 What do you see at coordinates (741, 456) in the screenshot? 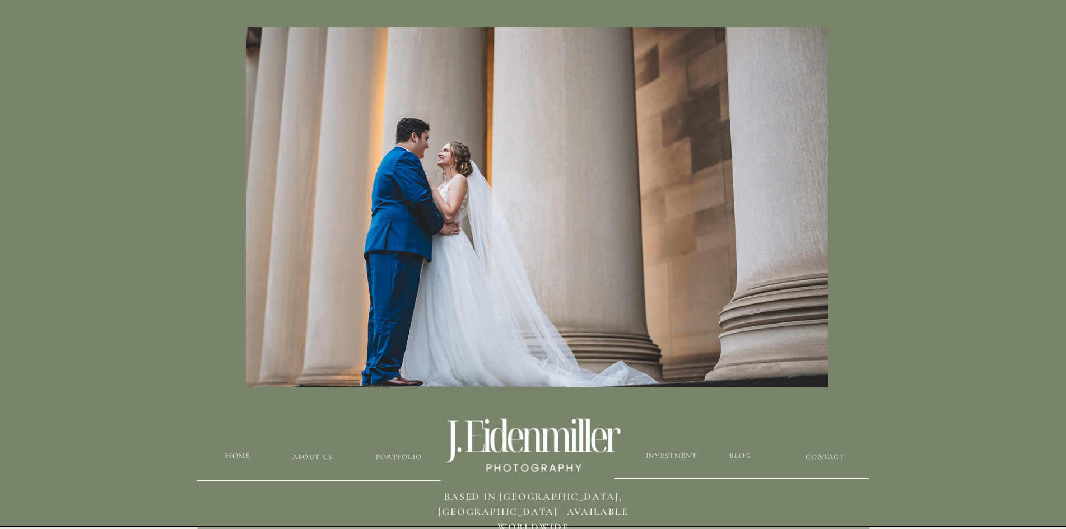
I see `h3: blog` at bounding box center [741, 456].